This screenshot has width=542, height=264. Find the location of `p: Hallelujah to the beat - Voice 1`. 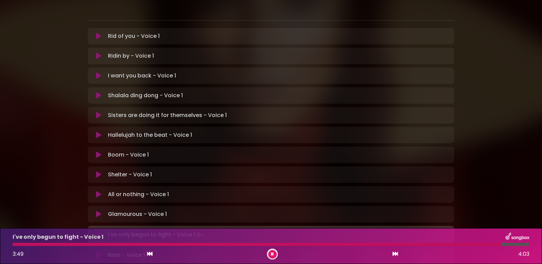

p: Hallelujah to the beat - Voice 1 is located at coordinates (150, 135).